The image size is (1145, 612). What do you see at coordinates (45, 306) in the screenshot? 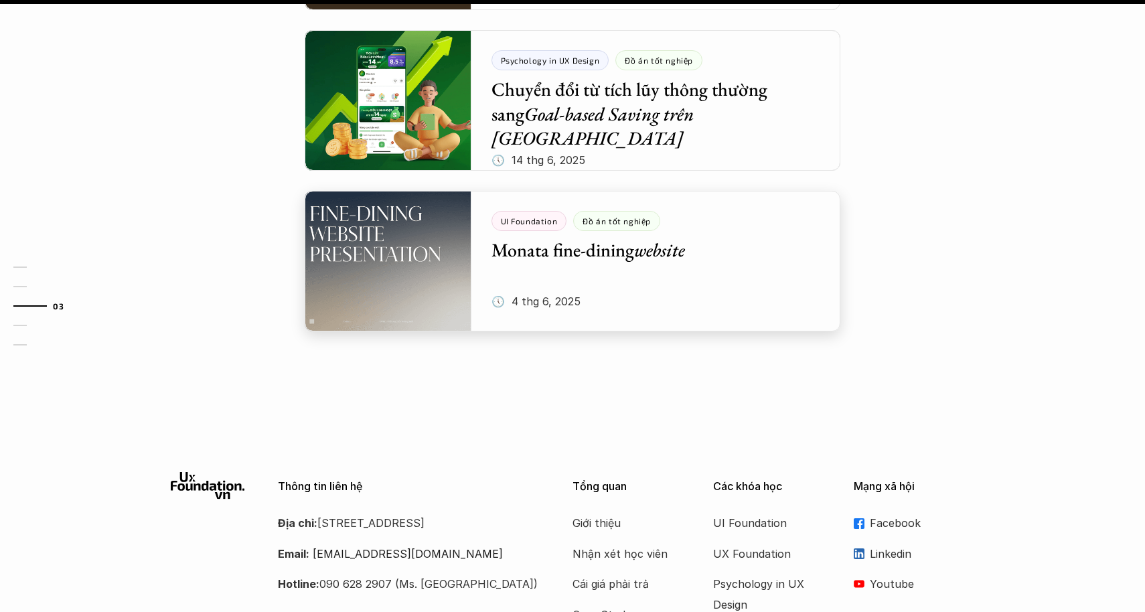
I see `a: 03` at bounding box center [45, 306].